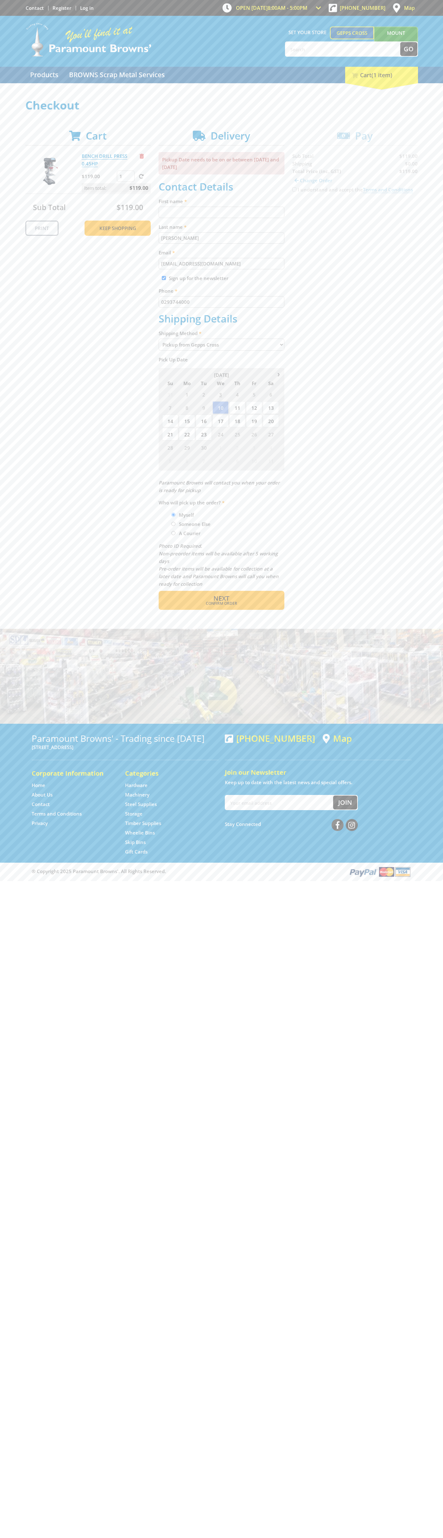 The height and width of the screenshot is (1538, 443). Describe the element at coordinates (204, 448) in the screenshot. I see `span: 30` at that location.